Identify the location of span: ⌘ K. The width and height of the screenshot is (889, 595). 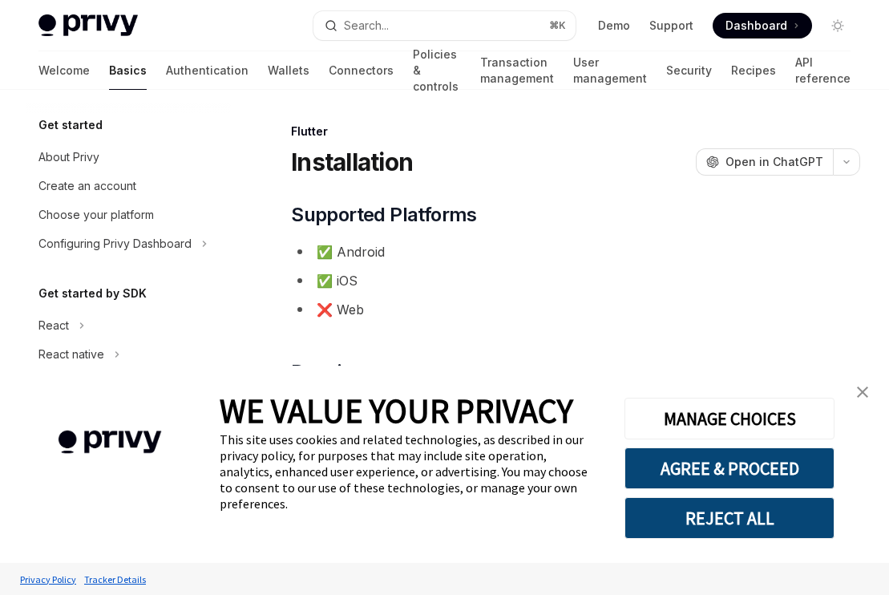
(557, 26).